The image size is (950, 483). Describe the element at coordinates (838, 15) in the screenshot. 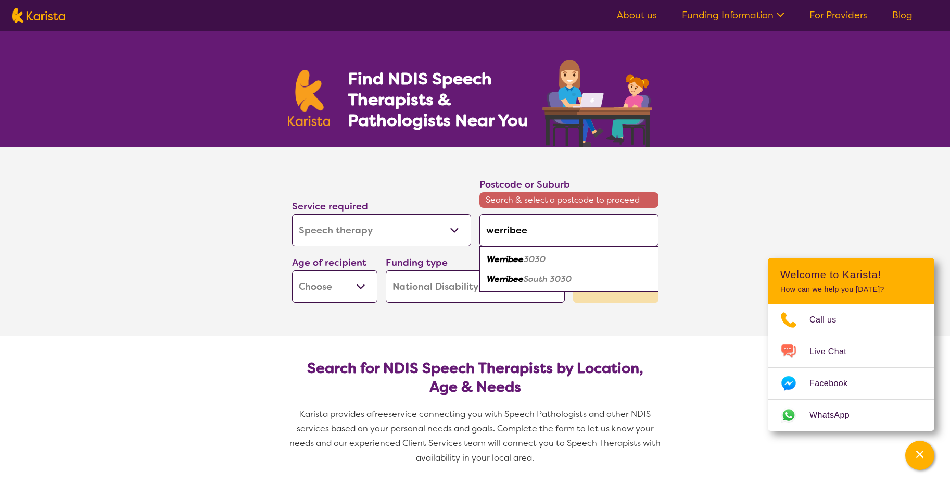

I see `a: For Providers` at that location.